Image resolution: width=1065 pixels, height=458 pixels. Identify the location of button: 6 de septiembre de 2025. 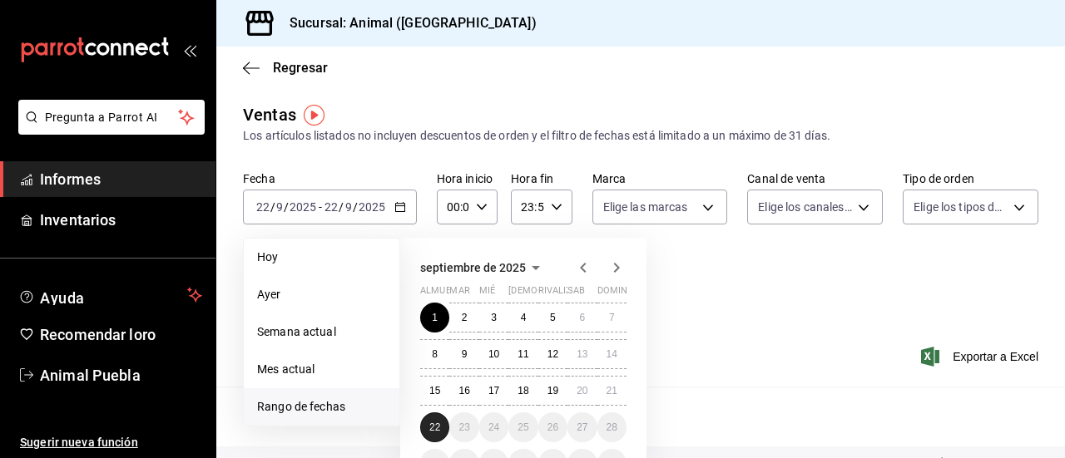
(582, 318).